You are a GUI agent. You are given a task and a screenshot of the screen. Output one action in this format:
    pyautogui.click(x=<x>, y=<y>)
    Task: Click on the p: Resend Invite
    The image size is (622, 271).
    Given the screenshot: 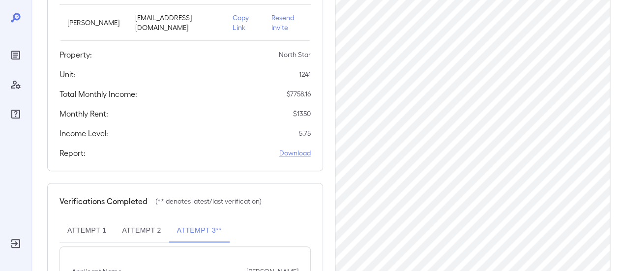 What is the action you would take?
    pyautogui.click(x=287, y=23)
    